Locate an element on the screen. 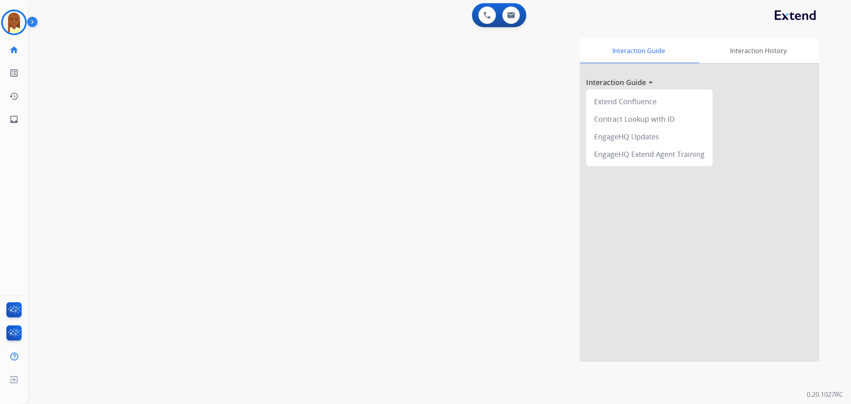  div: EngageHQ Updates is located at coordinates (649, 137).